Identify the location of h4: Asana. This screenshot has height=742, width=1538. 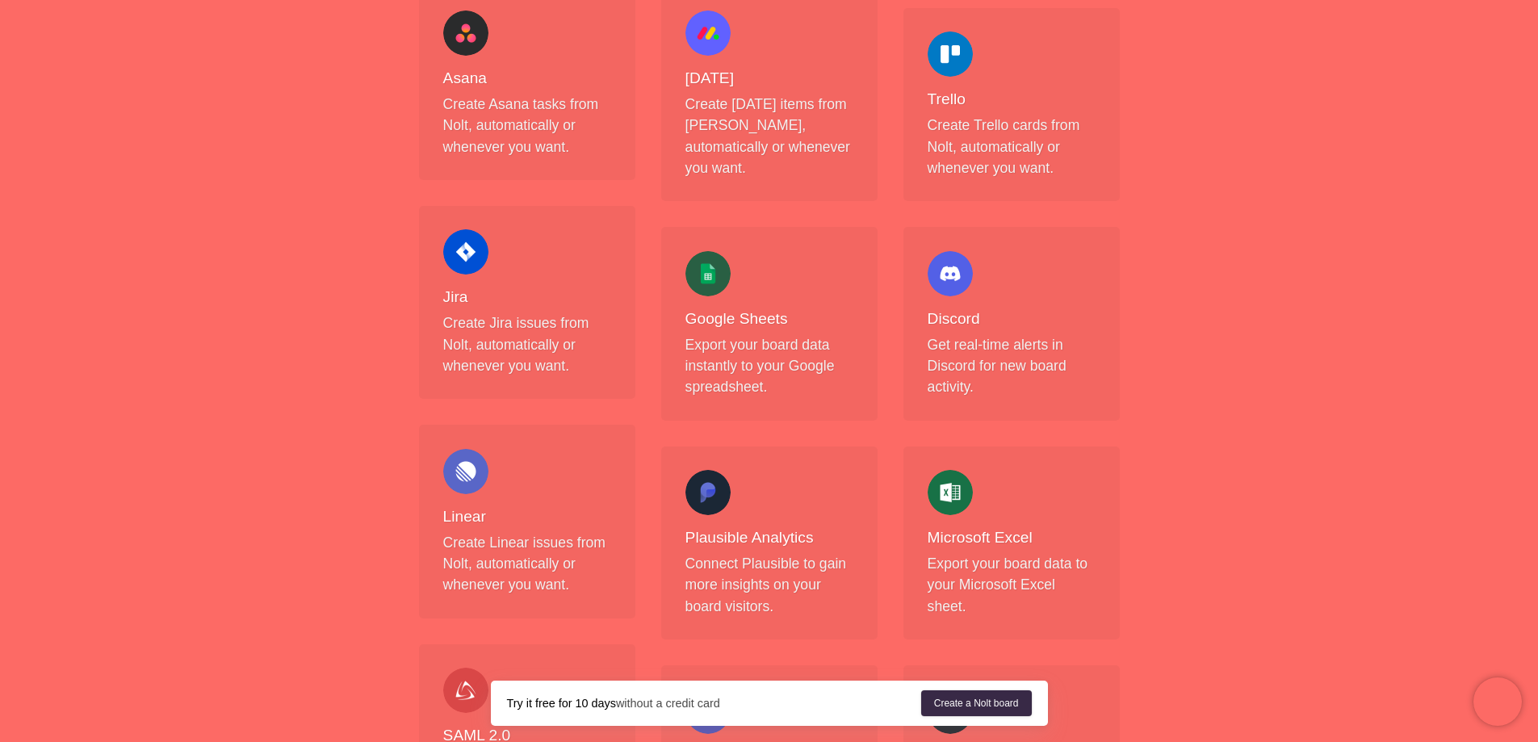
(527, 78).